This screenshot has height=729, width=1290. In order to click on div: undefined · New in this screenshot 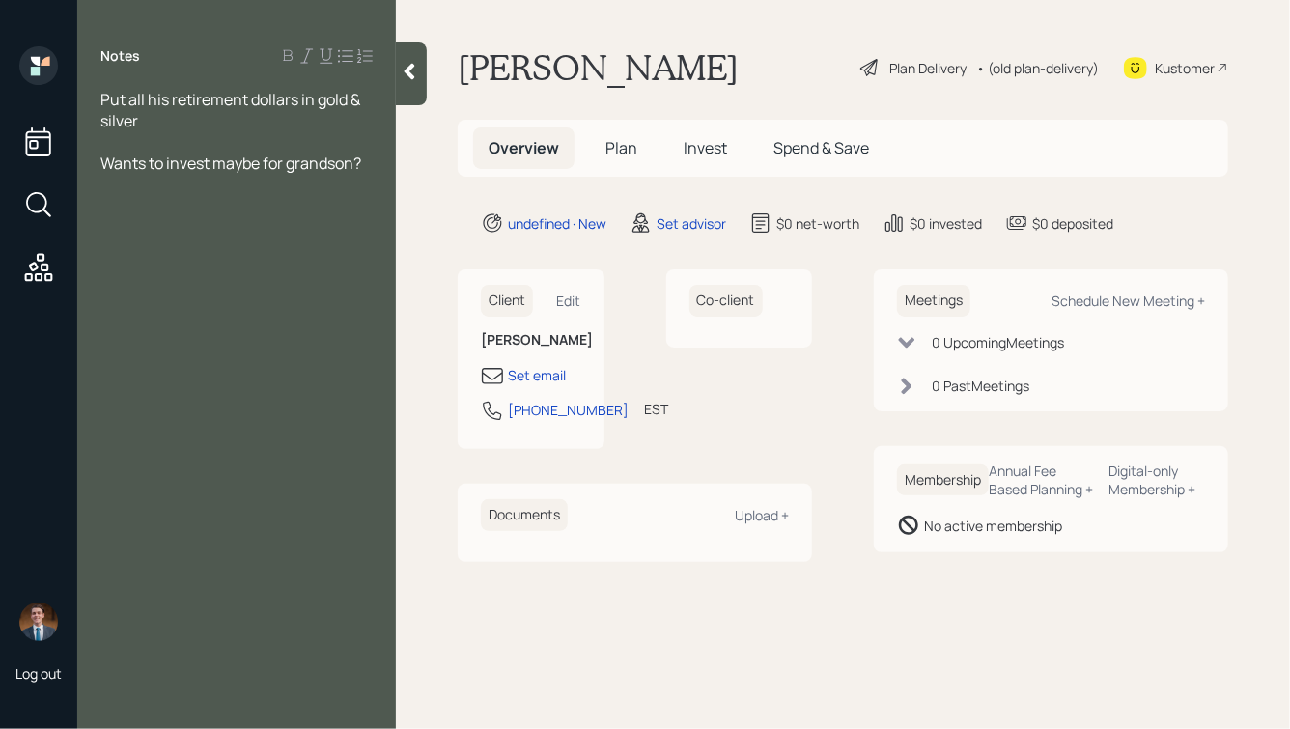, I will do `click(557, 223)`.